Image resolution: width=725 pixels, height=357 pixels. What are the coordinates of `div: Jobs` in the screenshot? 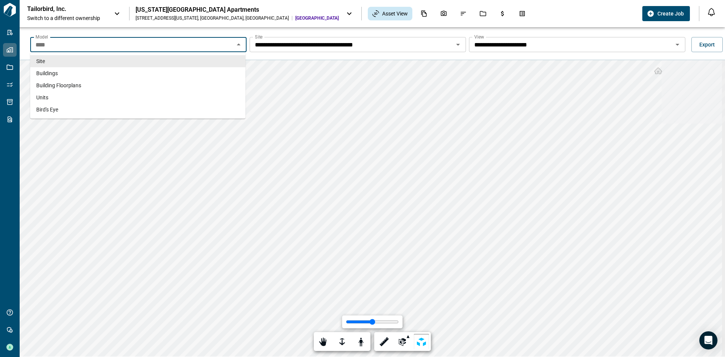 It's located at (483, 14).